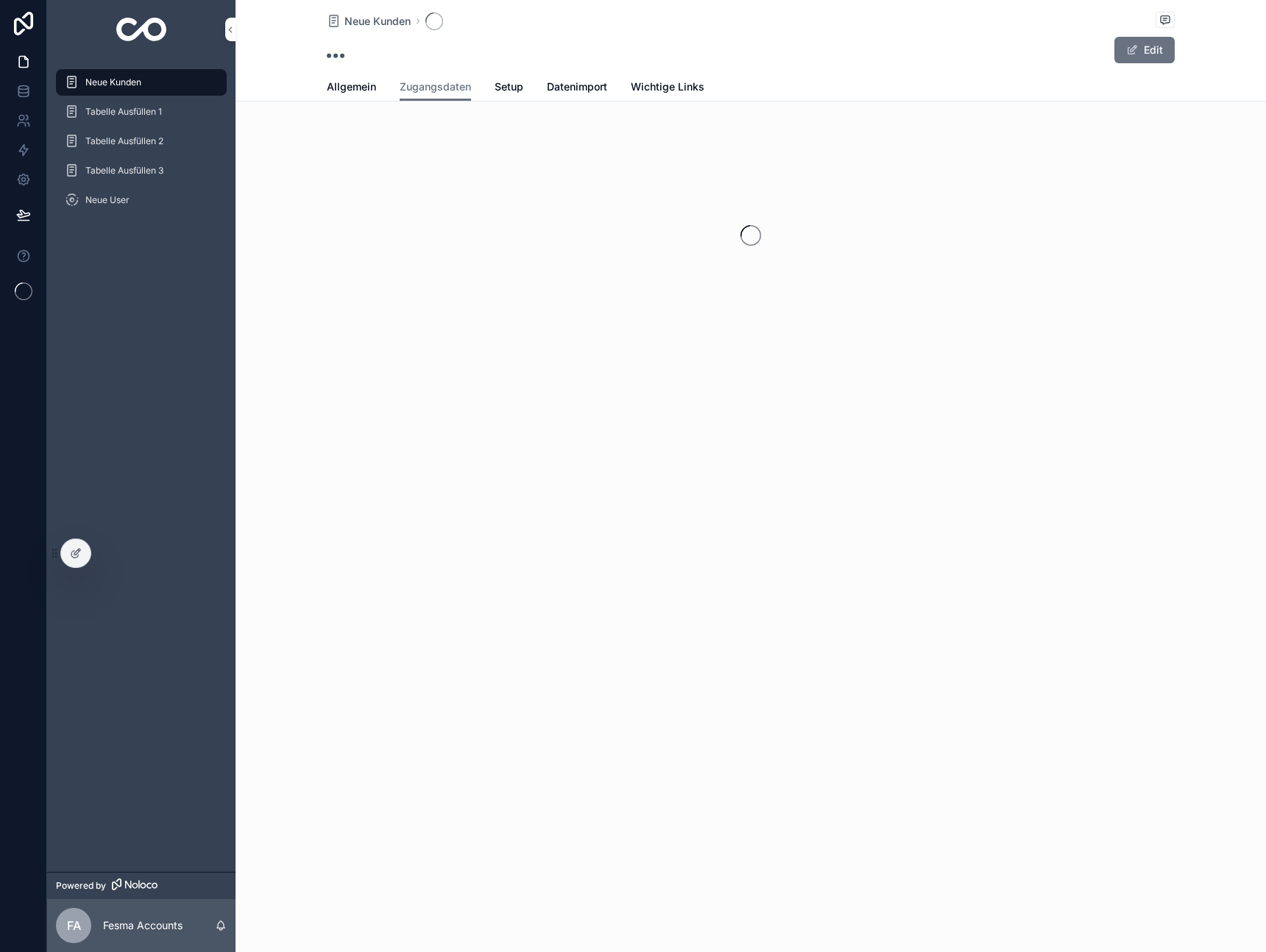 This screenshot has height=952, width=1266. I want to click on button: Edit, so click(1145, 50).